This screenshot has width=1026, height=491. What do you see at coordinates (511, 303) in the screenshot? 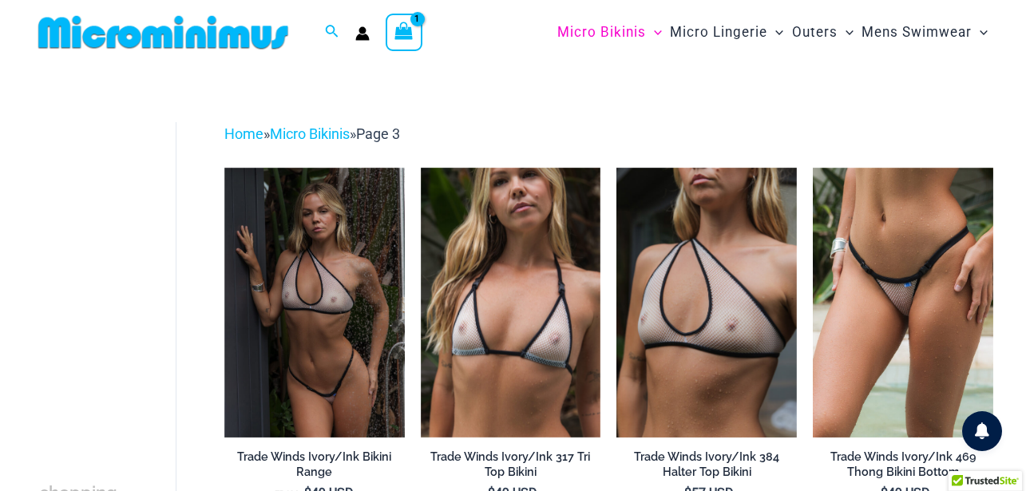
I see `img: Trade Winds IvoryInk 317 Top 01` at bounding box center [511, 303].